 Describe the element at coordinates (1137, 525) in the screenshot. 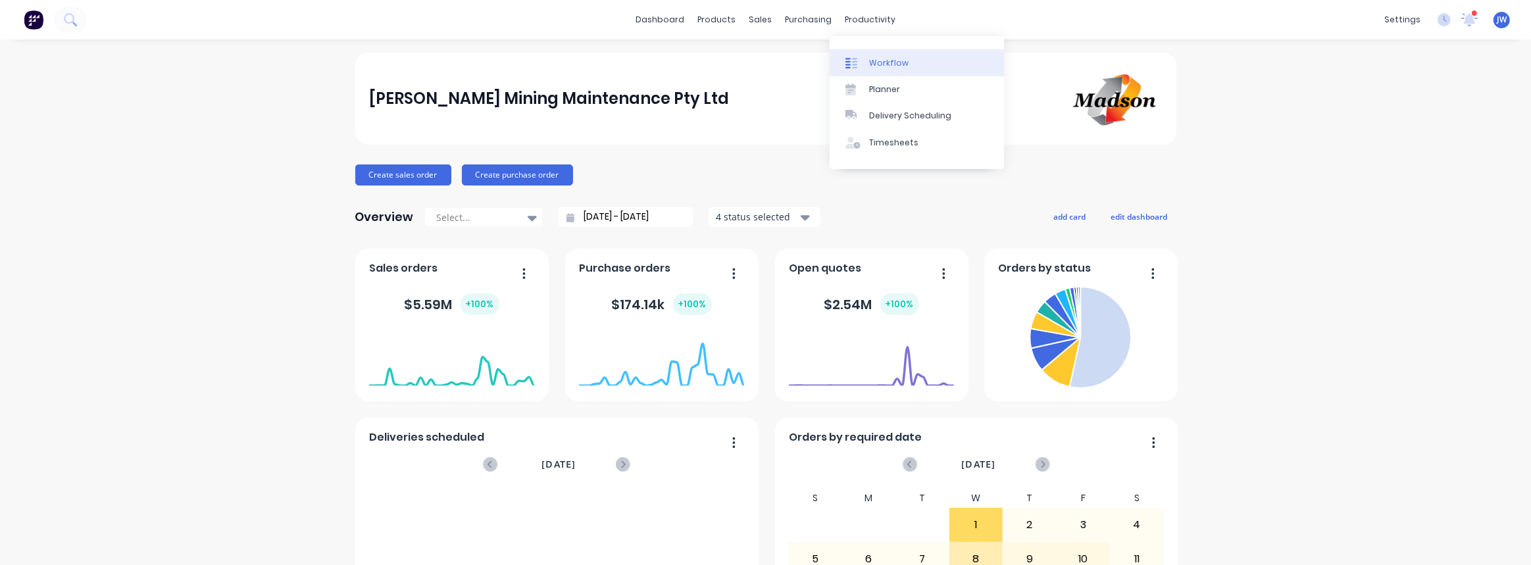

I see `div: 4` at that location.